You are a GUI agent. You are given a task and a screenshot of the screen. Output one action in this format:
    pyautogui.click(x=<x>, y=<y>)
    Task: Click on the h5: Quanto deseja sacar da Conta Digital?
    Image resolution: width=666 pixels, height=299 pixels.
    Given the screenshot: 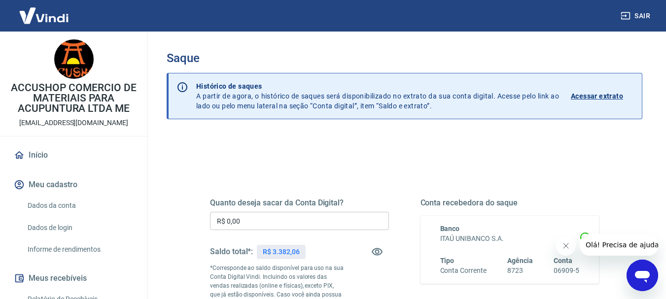 What is the action you would take?
    pyautogui.click(x=299, y=203)
    